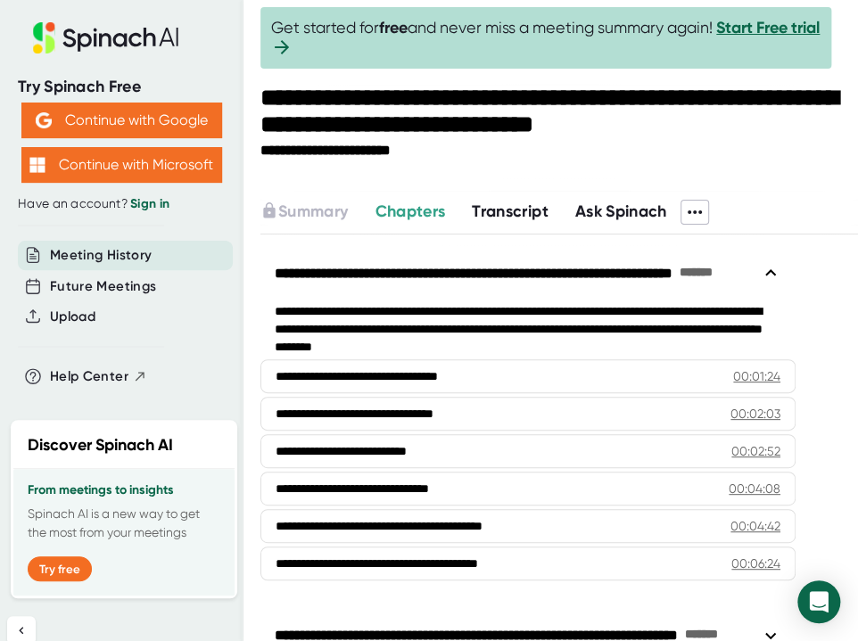 The width and height of the screenshot is (858, 641). What do you see at coordinates (98, 376) in the screenshot?
I see `button: Help Center` at bounding box center [98, 376].